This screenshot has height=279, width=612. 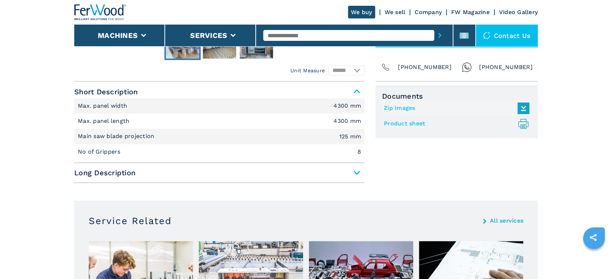 What do you see at coordinates (105, 121) in the screenshot?
I see `p: Max. panel length` at bounding box center [105, 121].